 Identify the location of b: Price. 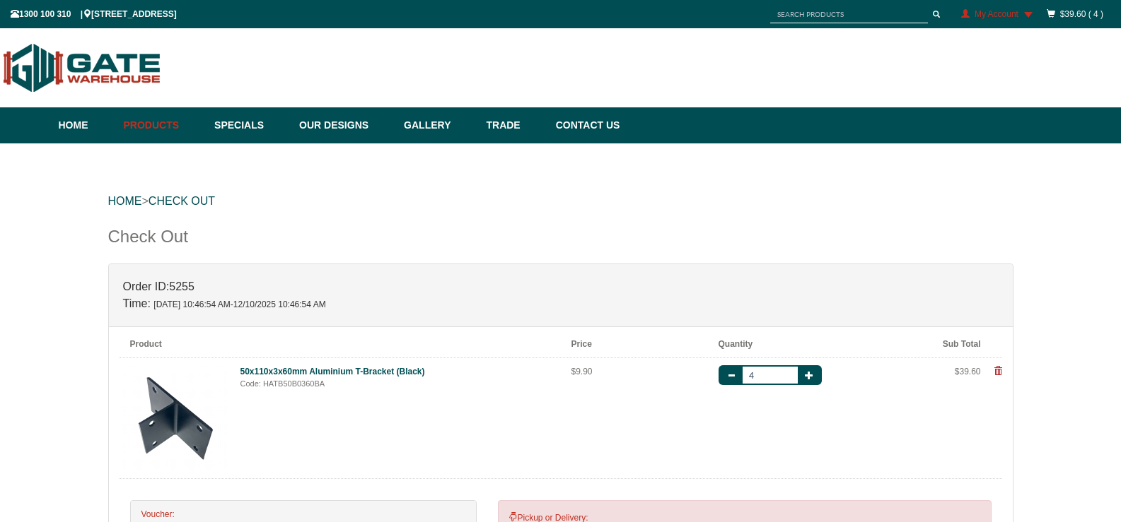
(581, 344).